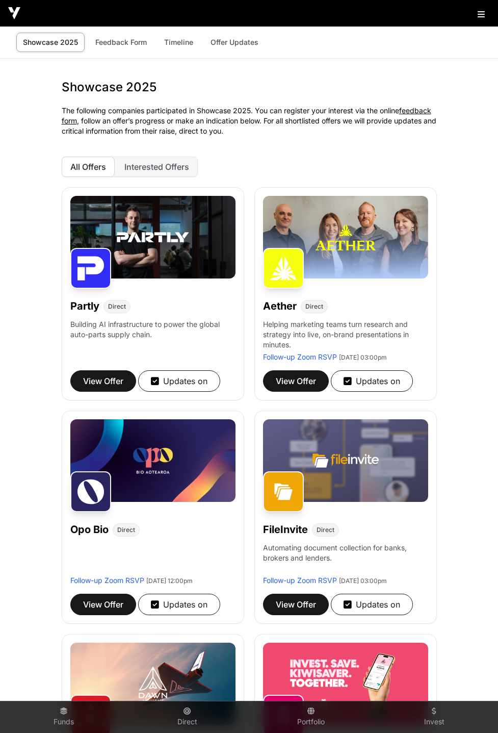 The image size is (498, 733). What do you see at coordinates (91, 492) in the screenshot?
I see `img: Opo Bio` at bounding box center [91, 492].